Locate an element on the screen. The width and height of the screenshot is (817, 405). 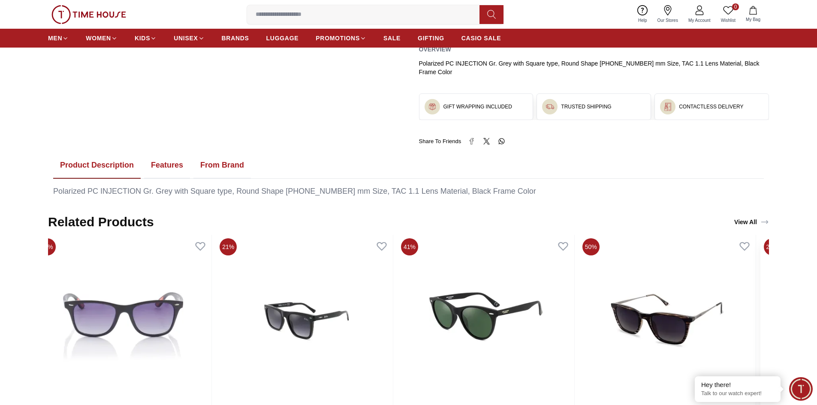
span: WOMEN is located at coordinates (98, 38).